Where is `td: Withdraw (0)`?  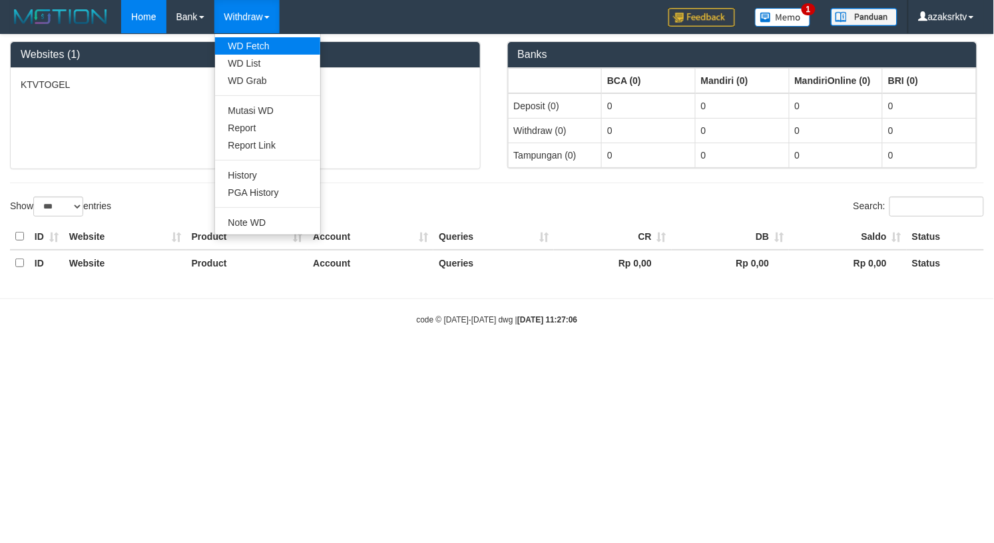 td: Withdraw (0) is located at coordinates (555, 130).